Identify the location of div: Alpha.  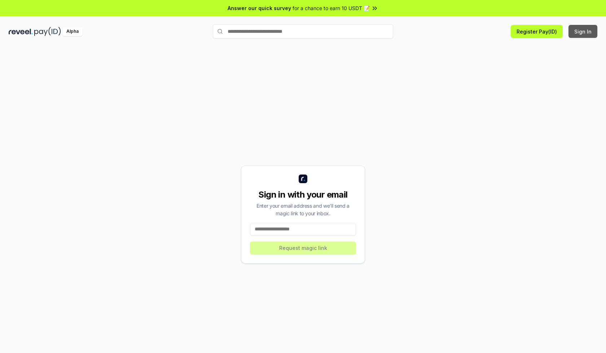
(72, 31).